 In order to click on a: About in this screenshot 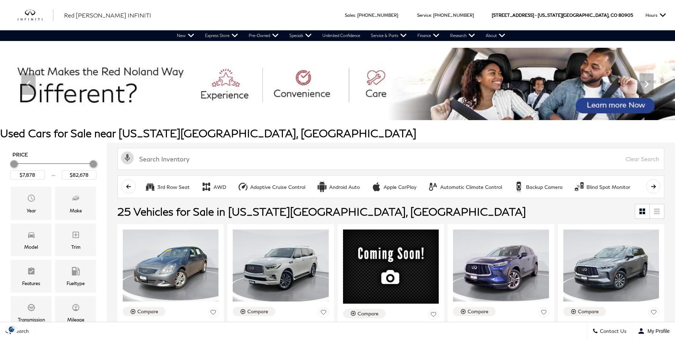, I will do `click(496, 36)`.